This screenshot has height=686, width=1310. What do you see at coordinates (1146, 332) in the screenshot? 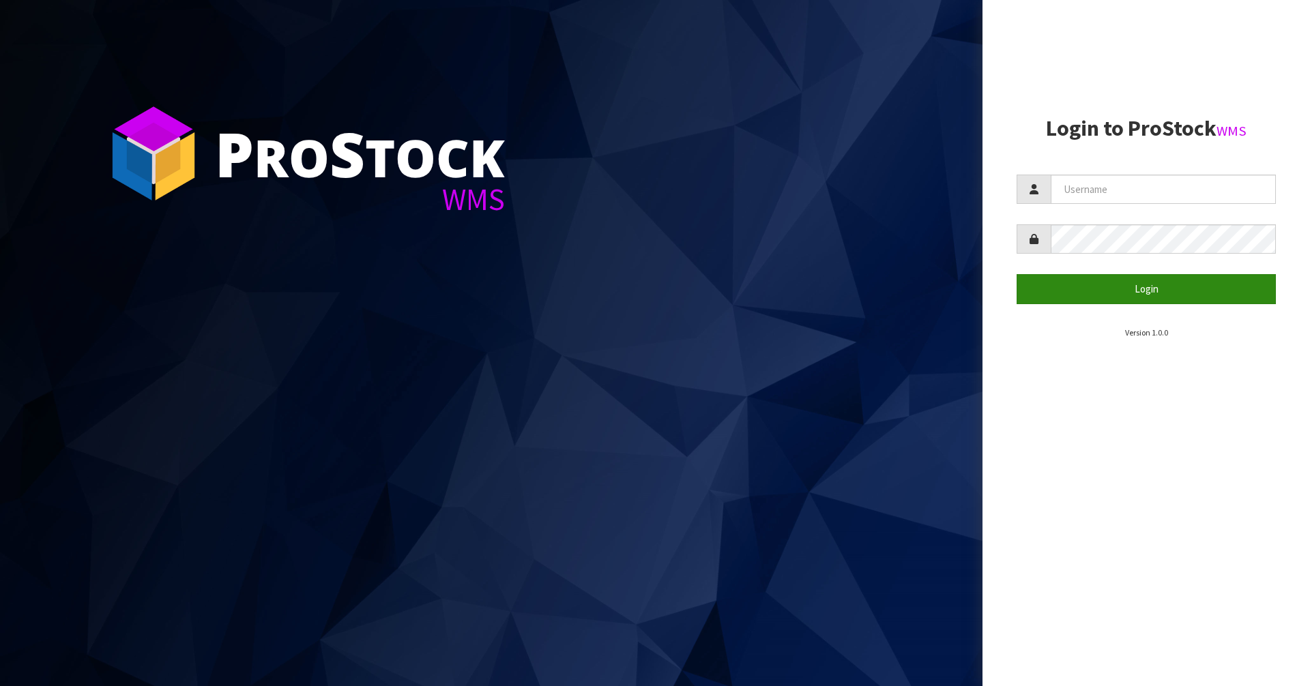
I see `small: Version 1.0.0` at bounding box center [1146, 332].